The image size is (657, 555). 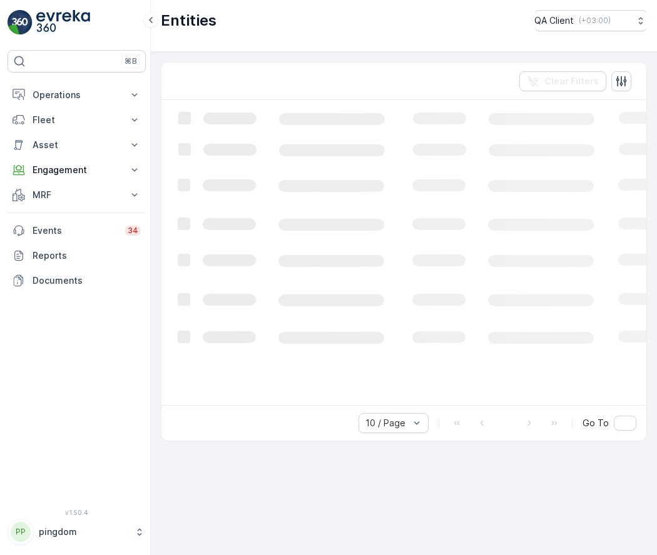 What do you see at coordinates (76, 95) in the screenshot?
I see `button: Operations` at bounding box center [76, 95].